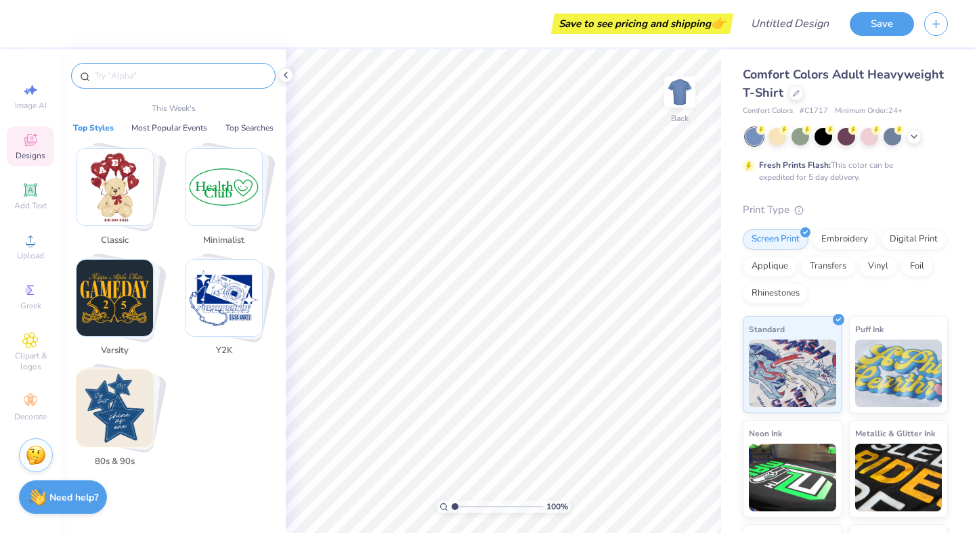 This screenshot has width=975, height=533. What do you see at coordinates (30, 106) in the screenshot?
I see `span: Image AI` at bounding box center [30, 106].